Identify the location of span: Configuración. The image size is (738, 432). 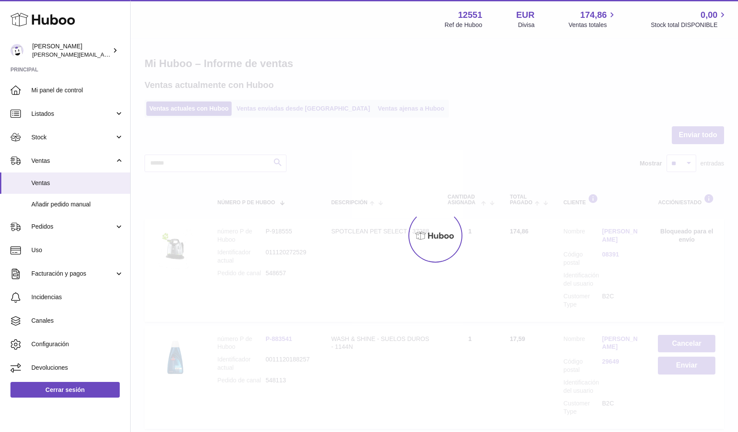
(77, 344).